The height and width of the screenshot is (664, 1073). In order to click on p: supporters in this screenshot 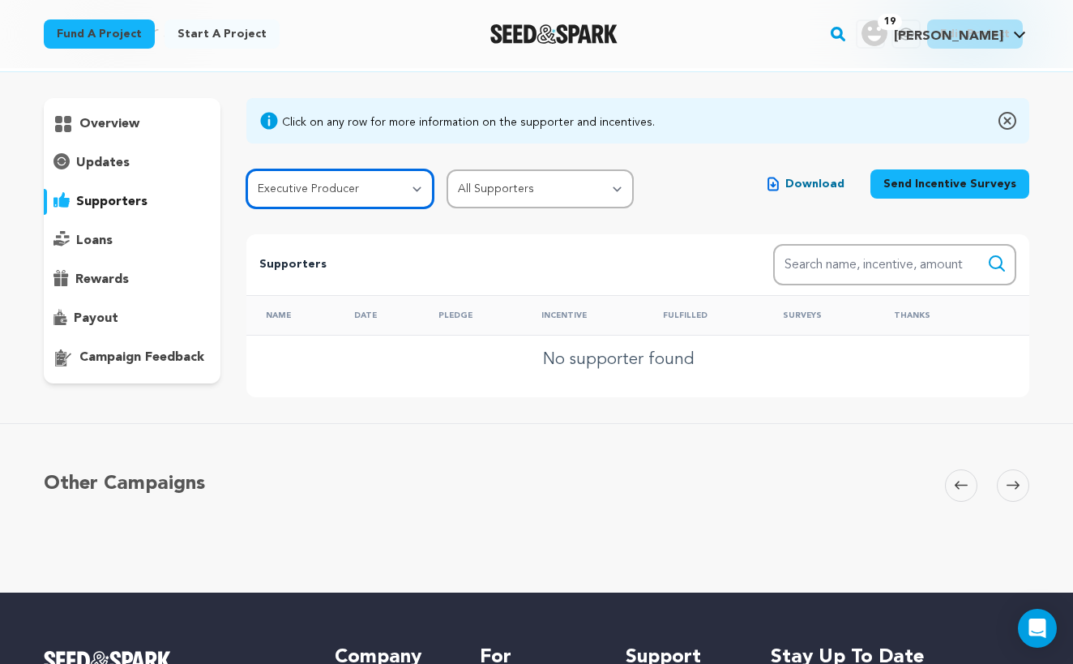, I will do `click(112, 202)`.